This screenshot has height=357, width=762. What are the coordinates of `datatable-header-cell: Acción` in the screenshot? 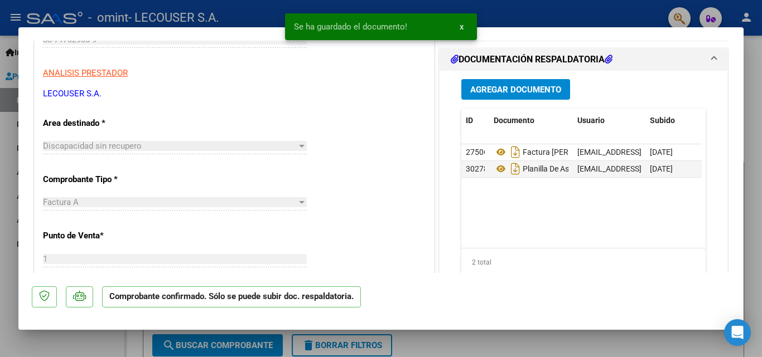 It's located at (729, 120).